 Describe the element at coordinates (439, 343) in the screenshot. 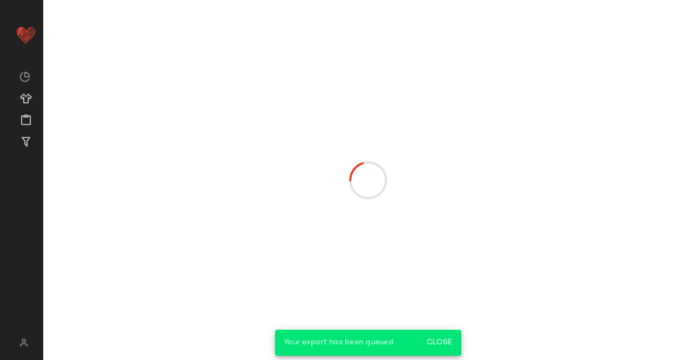

I see `span: Close` at that location.